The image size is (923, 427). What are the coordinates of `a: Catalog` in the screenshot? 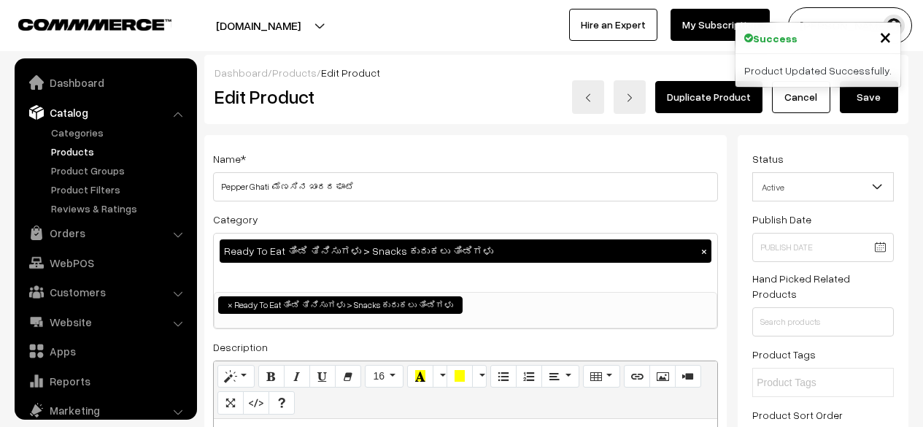 It's located at (105, 112).